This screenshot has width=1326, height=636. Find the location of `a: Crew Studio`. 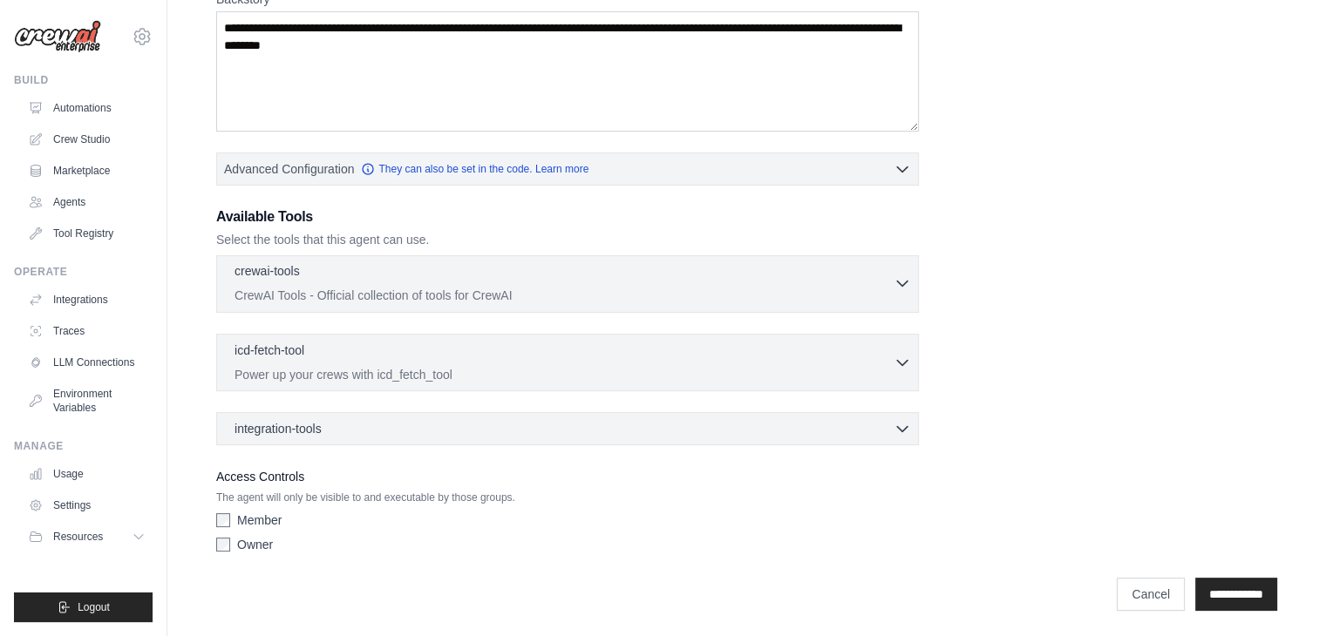

a: Crew Studio is located at coordinates (86, 139).